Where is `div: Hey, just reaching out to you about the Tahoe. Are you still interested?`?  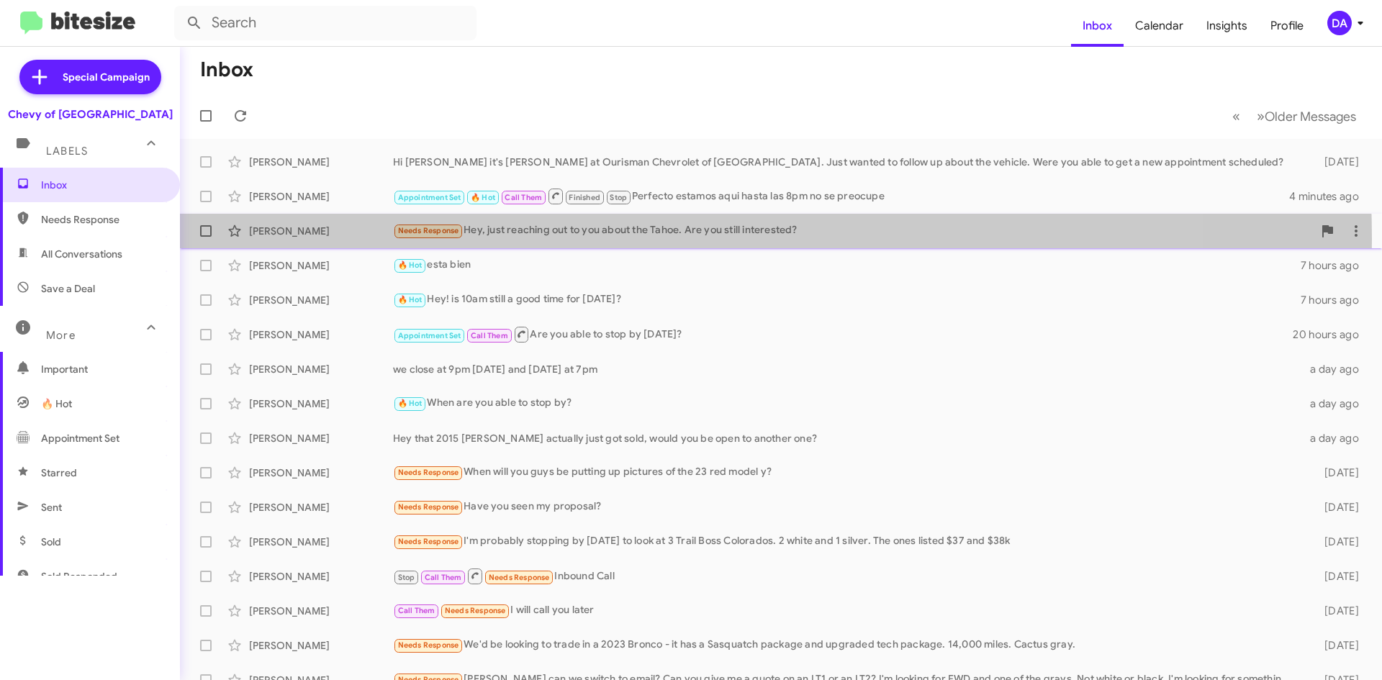 div: Hey, just reaching out to you about the Tahoe. Are you still interested? is located at coordinates (853, 230).